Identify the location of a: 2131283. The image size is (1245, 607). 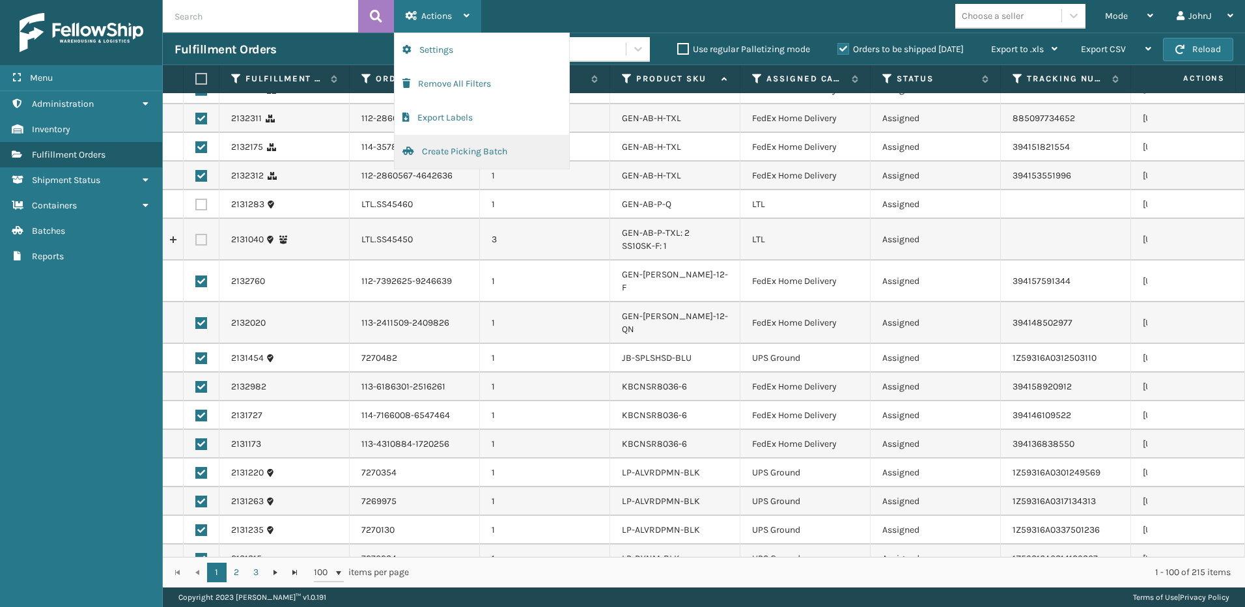
(247, 204).